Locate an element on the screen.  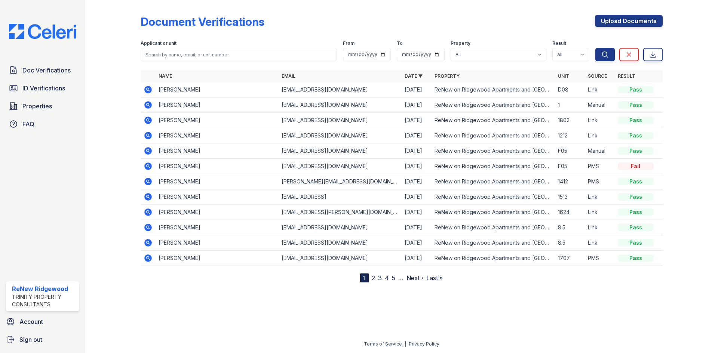
div: ReNew Ridgewood is located at coordinates (44, 289).